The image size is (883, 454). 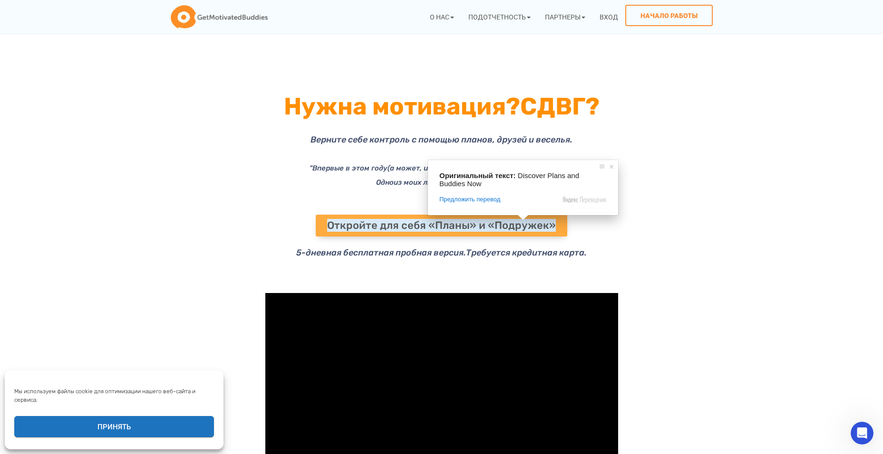 I want to click on ya-tr-span: Нужна мотивация?, so click(x=402, y=106).